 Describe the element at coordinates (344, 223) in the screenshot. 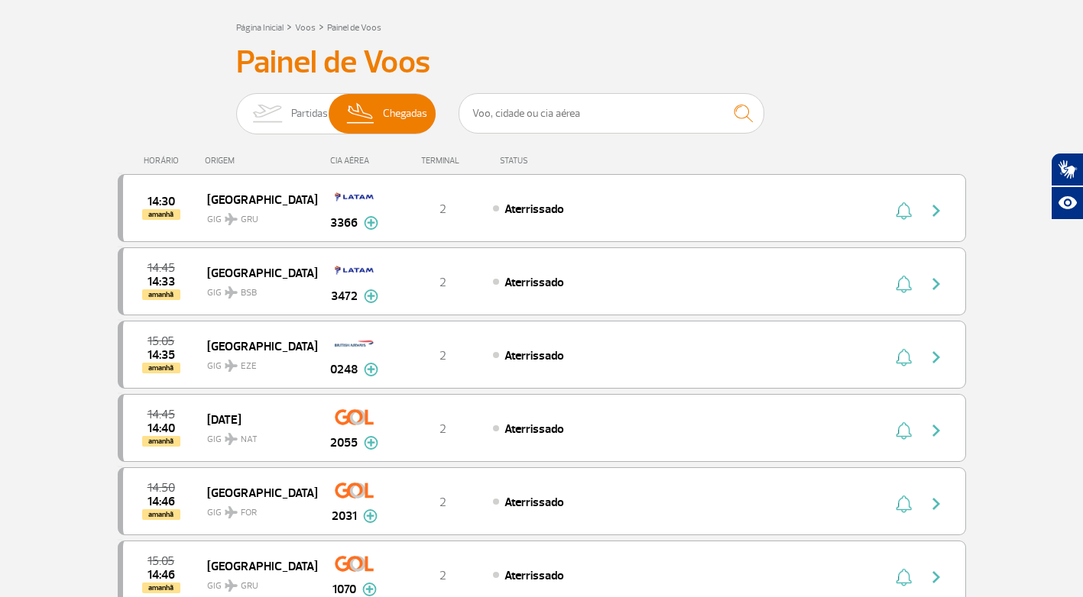

I see `span: 3366` at that location.